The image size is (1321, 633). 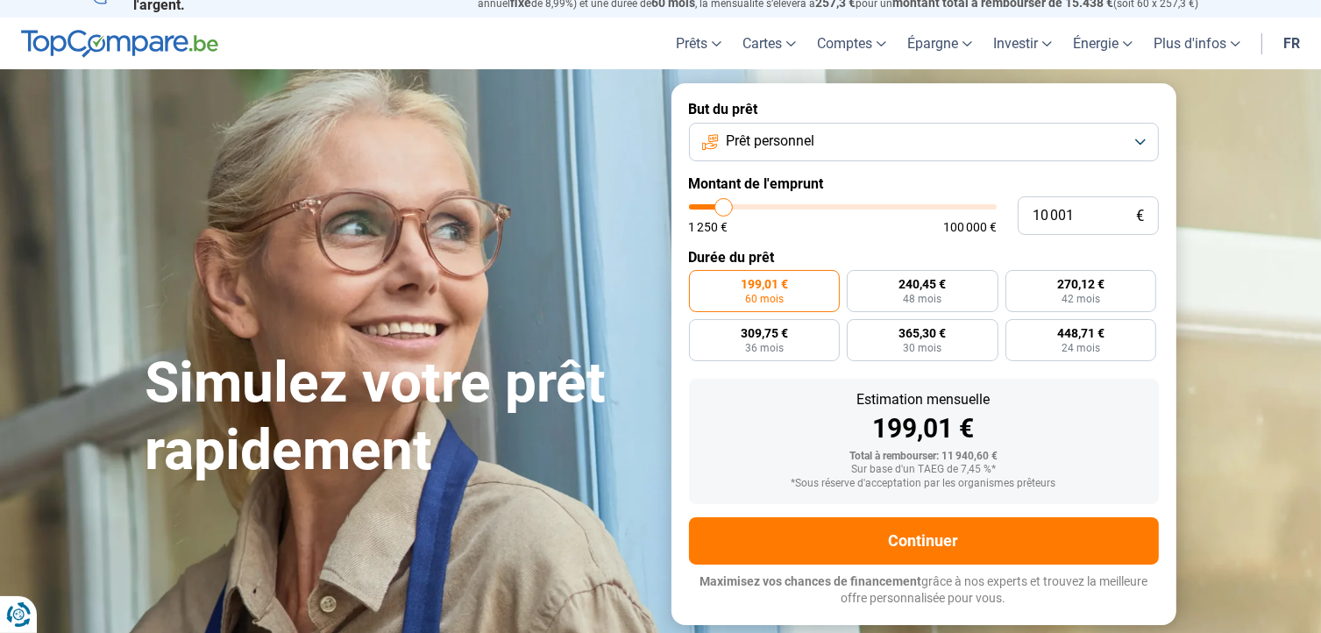 I want to click on span: 309,75 €, so click(x=765, y=333).